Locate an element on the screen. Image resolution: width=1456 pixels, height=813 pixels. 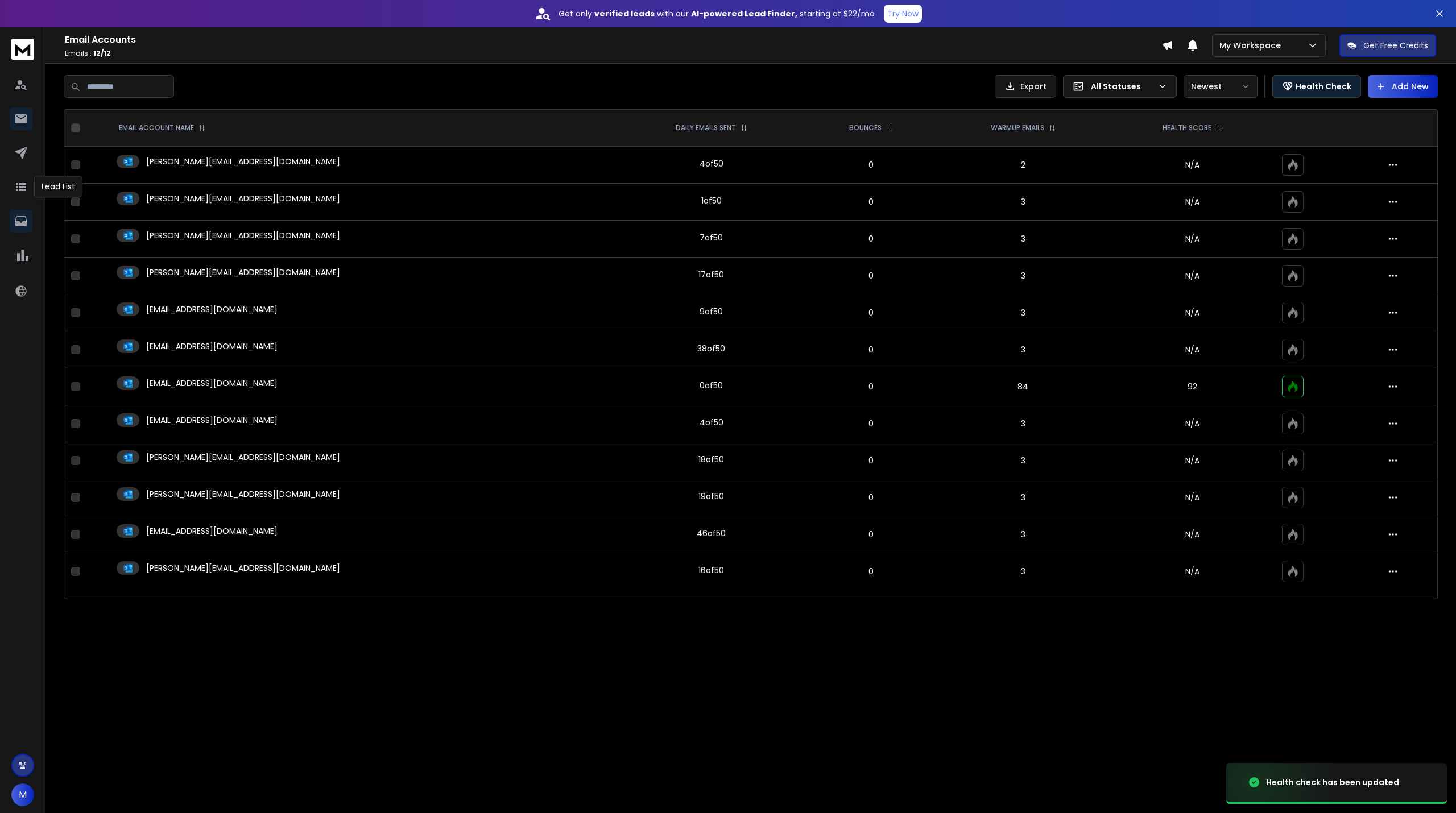
p: Get only with our starting at $22/mo is located at coordinates (717, 14).